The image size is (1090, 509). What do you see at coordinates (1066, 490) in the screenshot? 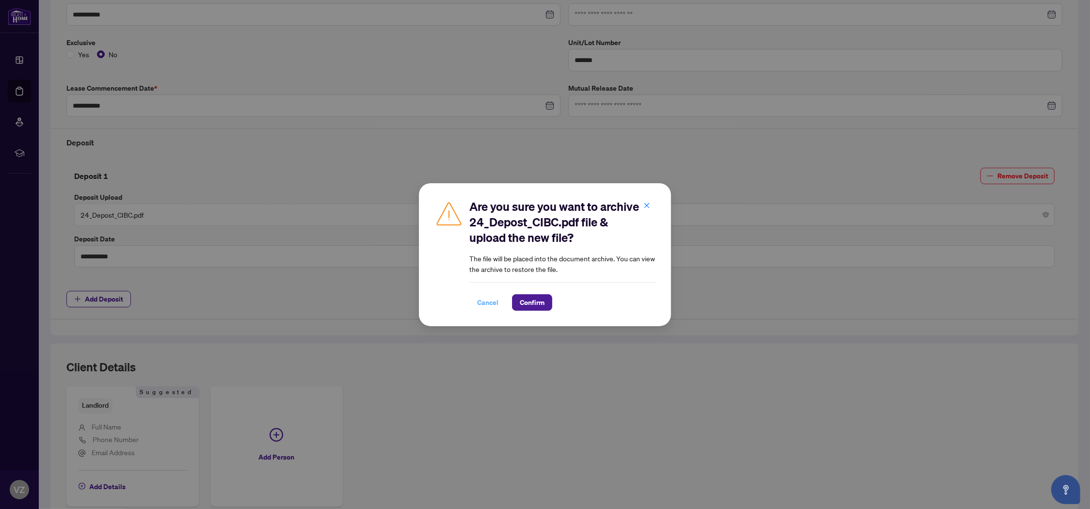
I see `button: Open asap` at bounding box center [1066, 490].